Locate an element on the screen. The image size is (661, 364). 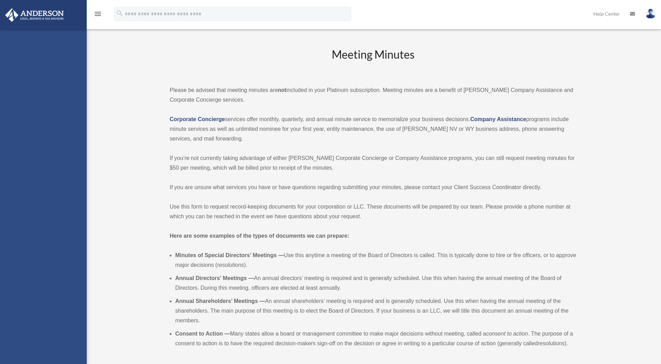
i: search is located at coordinates (120, 13).